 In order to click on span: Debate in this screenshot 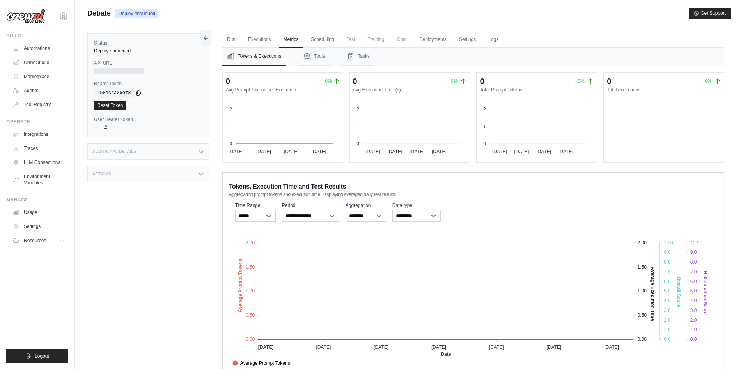, I will do `click(99, 13)`.